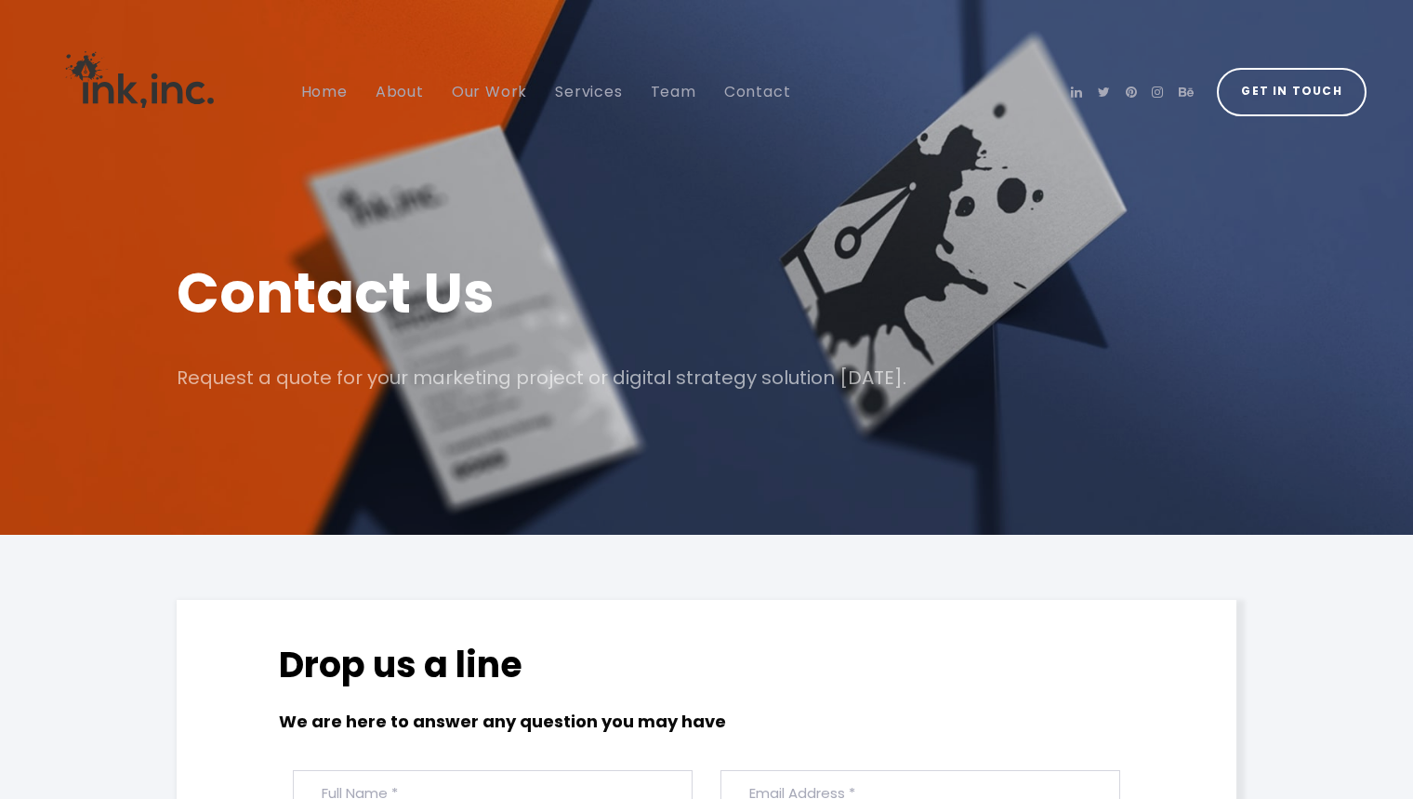 This screenshot has width=1413, height=799. I want to click on h6: We are here to answer any question you may have, so click(530, 721).